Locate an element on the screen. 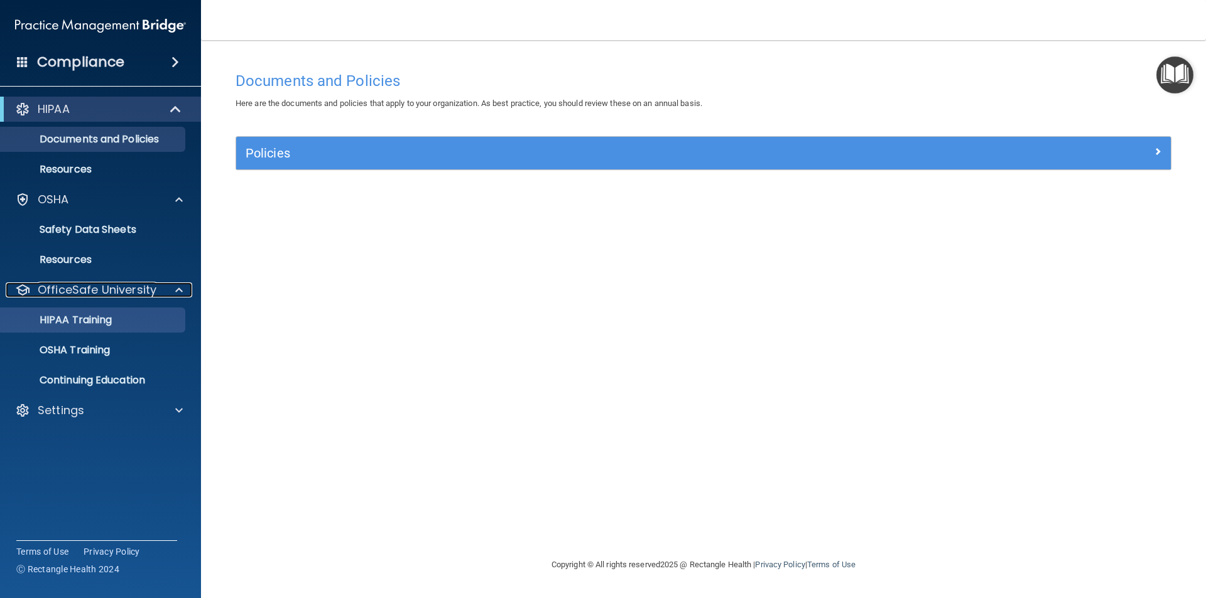 The image size is (1206, 598). span: Here are the documents and policies that apply to your organization. As best practice, you should... is located at coordinates (468, 103).